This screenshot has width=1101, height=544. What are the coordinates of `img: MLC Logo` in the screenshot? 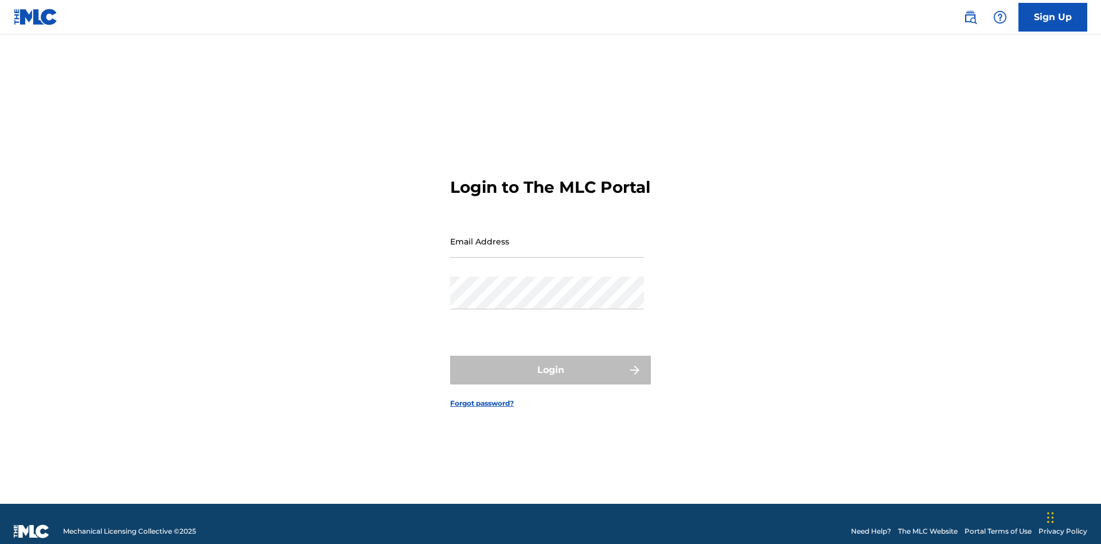 It's located at (36, 17).